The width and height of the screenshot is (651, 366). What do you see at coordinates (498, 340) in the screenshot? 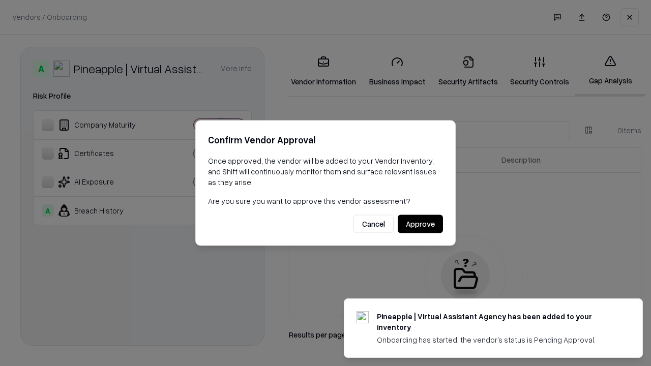
I see `div: Onboarding has started, the vendor's status is Pending Approval.` at bounding box center [498, 340].